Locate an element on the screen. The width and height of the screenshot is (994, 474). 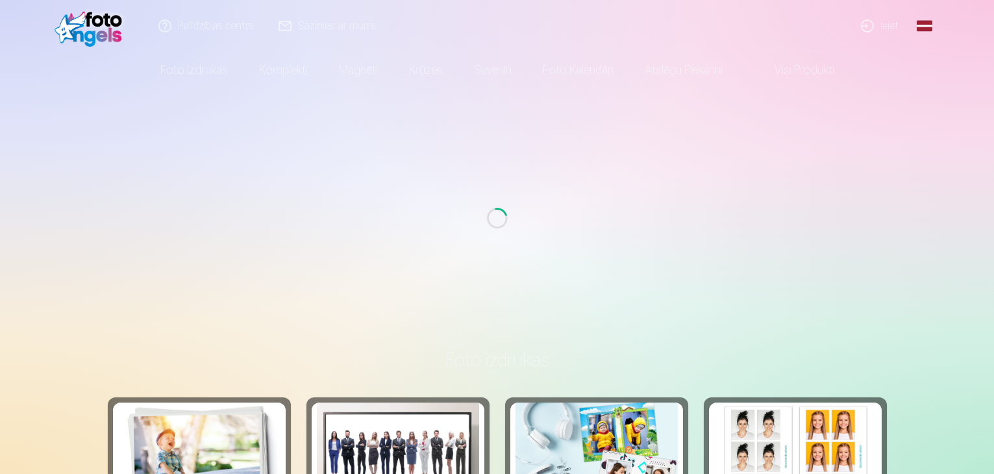
a: Visi produkti is located at coordinates (794, 70).